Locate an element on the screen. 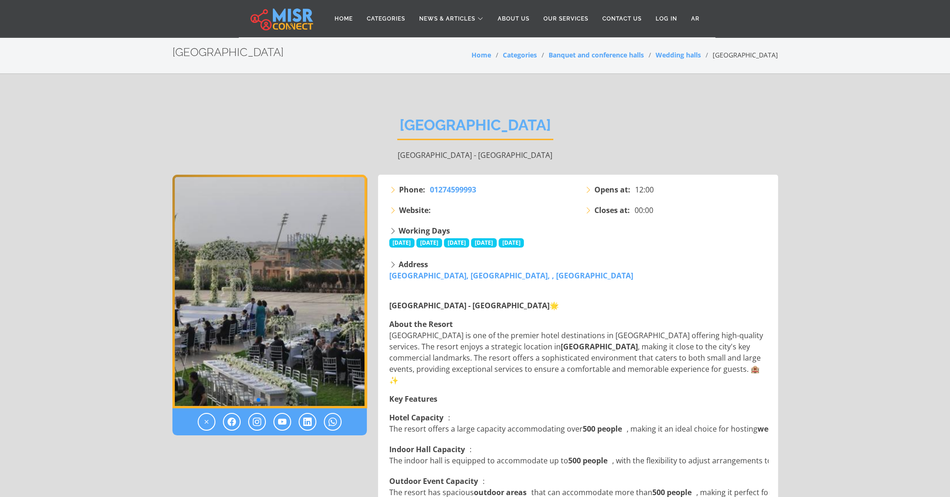 The height and width of the screenshot is (497, 950). strong: Outdoor Event Capacity is located at coordinates (433, 481).